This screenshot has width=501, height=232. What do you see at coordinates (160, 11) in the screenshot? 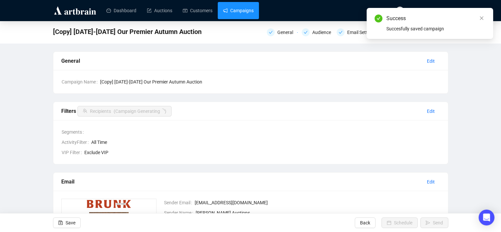
I see `a: Auctions` at bounding box center [160, 11].